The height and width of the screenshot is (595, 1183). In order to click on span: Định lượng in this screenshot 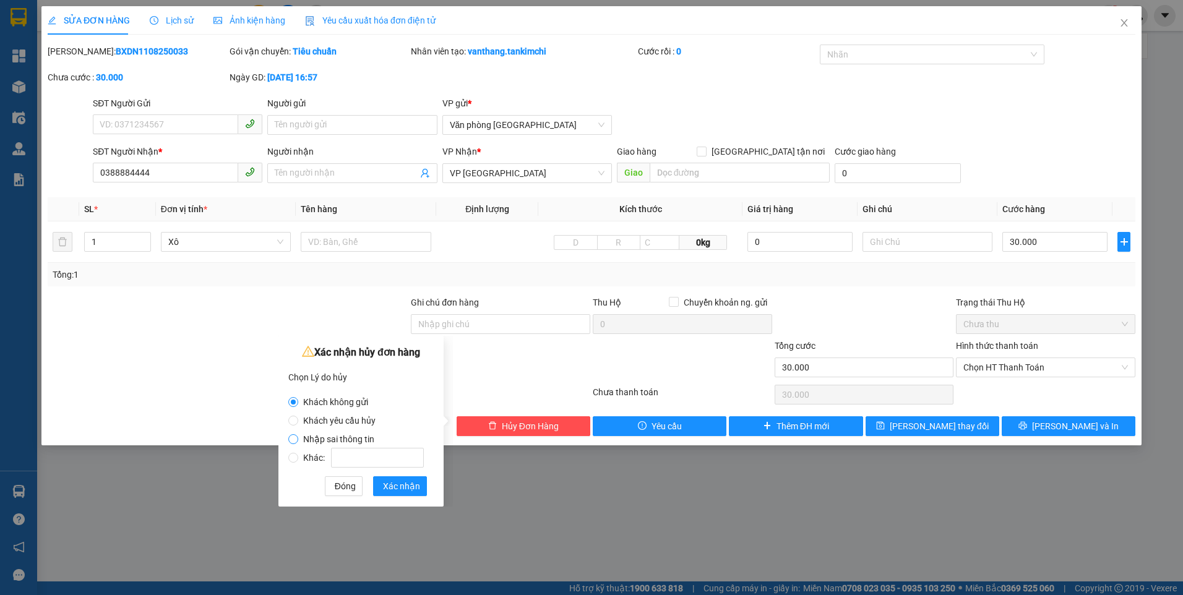, I will do `click(487, 209)`.